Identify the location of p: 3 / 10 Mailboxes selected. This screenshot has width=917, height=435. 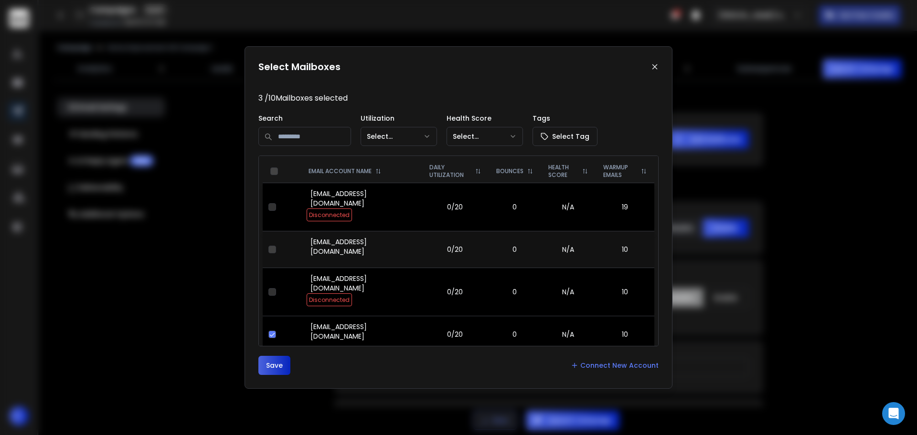
(458, 98).